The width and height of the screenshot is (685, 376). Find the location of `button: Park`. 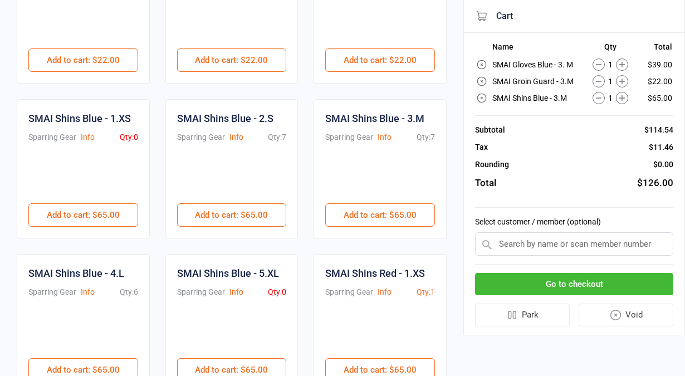

button: Park is located at coordinates (522, 315).